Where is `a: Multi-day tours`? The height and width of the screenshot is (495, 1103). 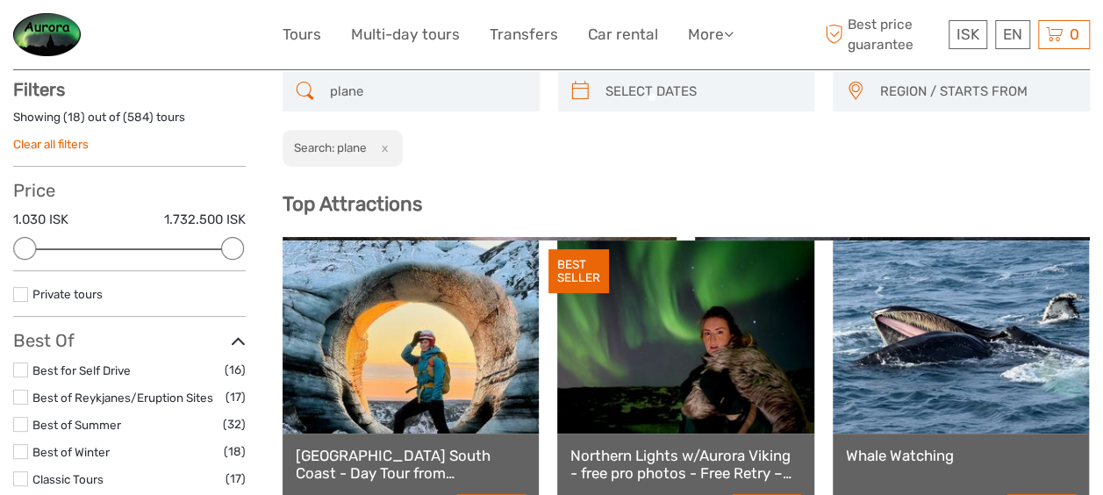
a: Multi-day tours is located at coordinates (405, 34).